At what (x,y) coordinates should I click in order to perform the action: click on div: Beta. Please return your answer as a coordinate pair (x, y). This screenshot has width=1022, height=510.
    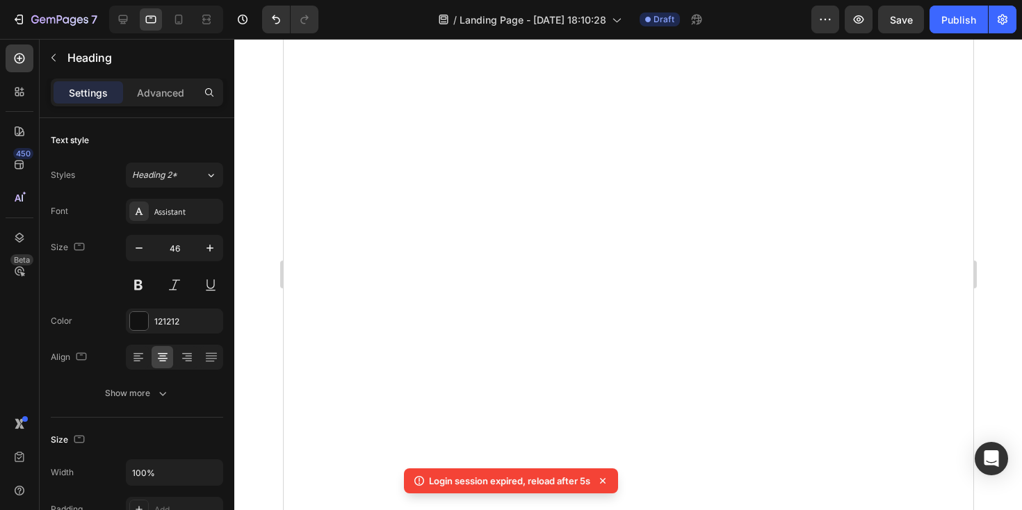
    Looking at the image, I should click on (22, 260).